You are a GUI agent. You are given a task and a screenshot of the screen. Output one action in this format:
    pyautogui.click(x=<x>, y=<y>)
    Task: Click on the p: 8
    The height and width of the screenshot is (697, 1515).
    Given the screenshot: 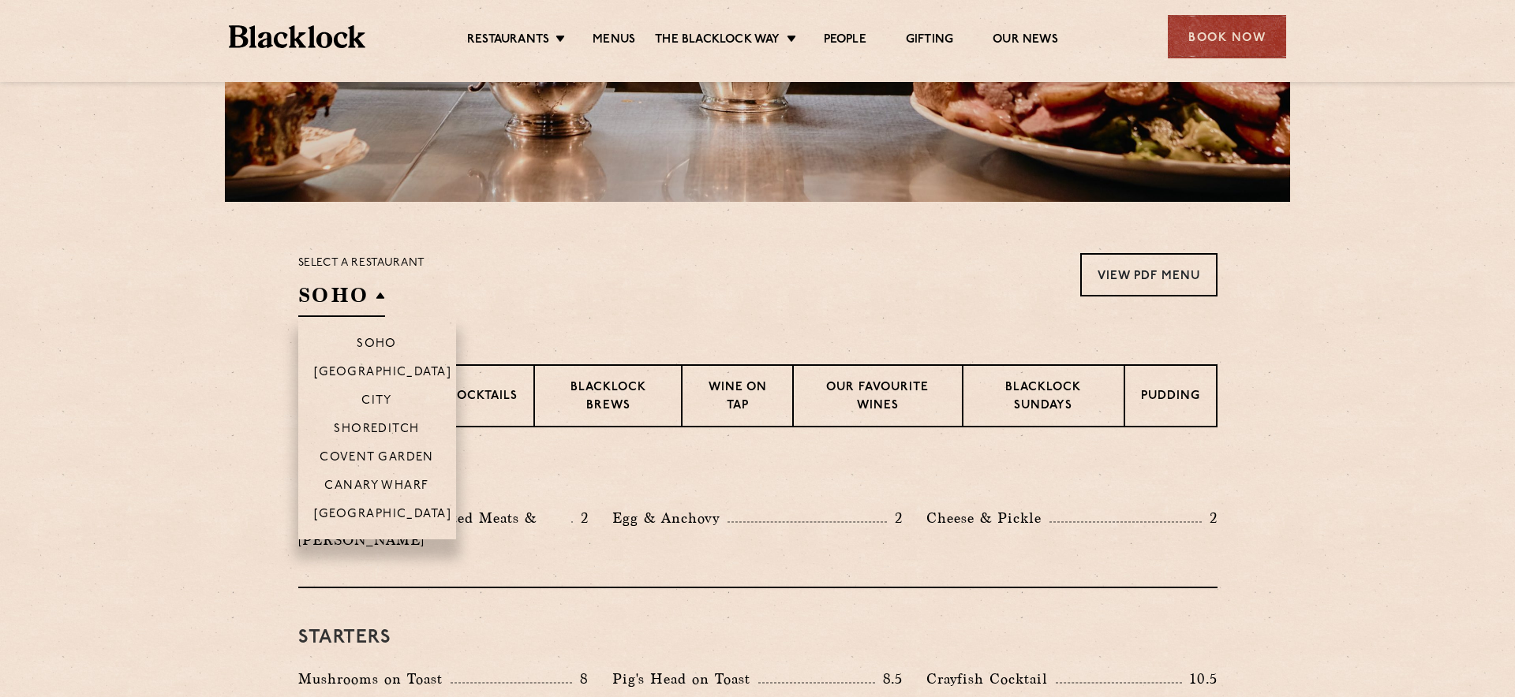 What is the action you would take?
    pyautogui.click(x=580, y=679)
    